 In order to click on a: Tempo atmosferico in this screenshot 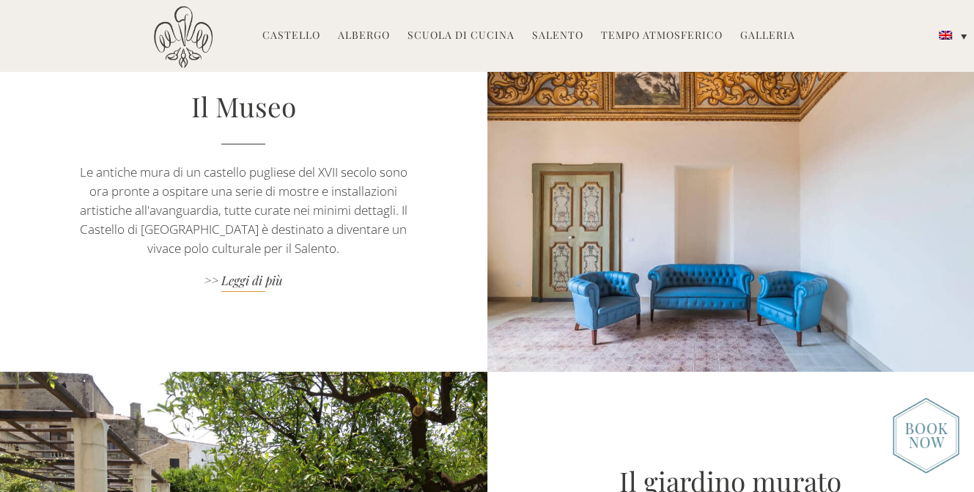, I will do `click(661, 36)`.